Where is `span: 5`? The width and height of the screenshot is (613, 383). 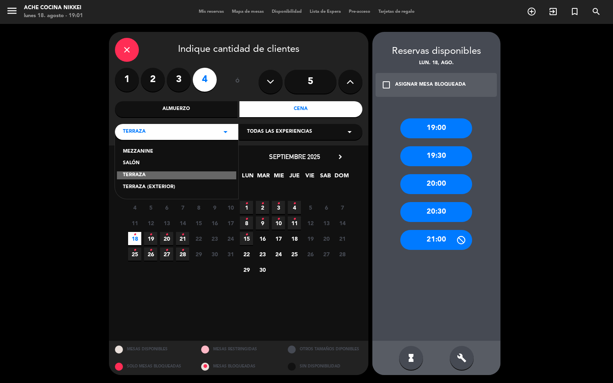
span: 5 is located at coordinates (310, 207).